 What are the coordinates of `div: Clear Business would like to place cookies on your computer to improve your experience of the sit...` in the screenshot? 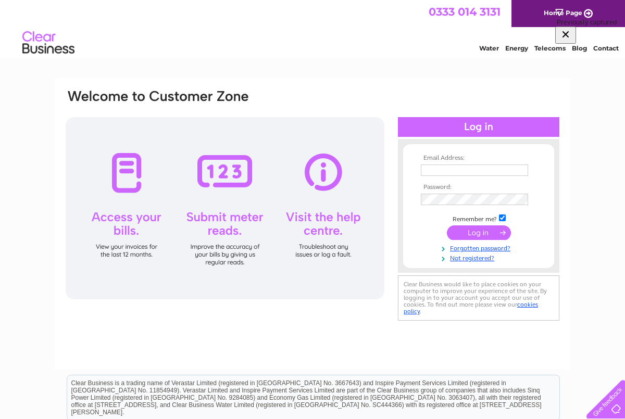 It's located at (478, 298).